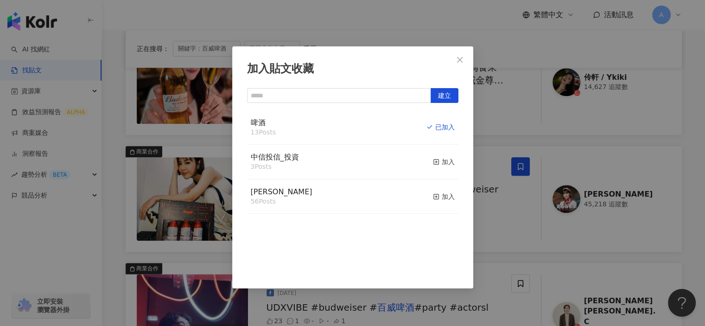  What do you see at coordinates (263, 133) in the screenshot?
I see `div: 13 Posts` at bounding box center [263, 133].